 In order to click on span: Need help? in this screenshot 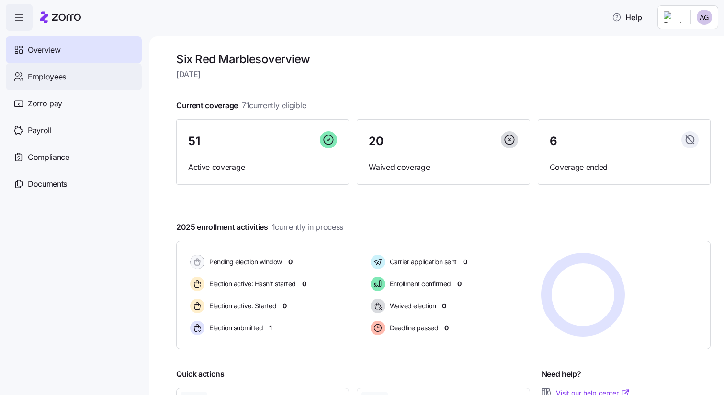, I will do `click(561, 374)`.